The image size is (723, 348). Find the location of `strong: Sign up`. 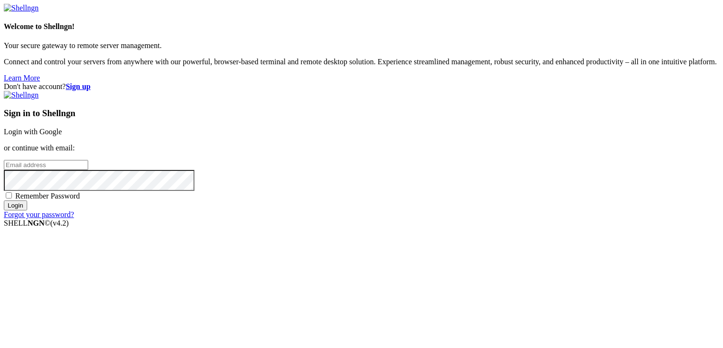

strong: Sign up is located at coordinates (78, 86).